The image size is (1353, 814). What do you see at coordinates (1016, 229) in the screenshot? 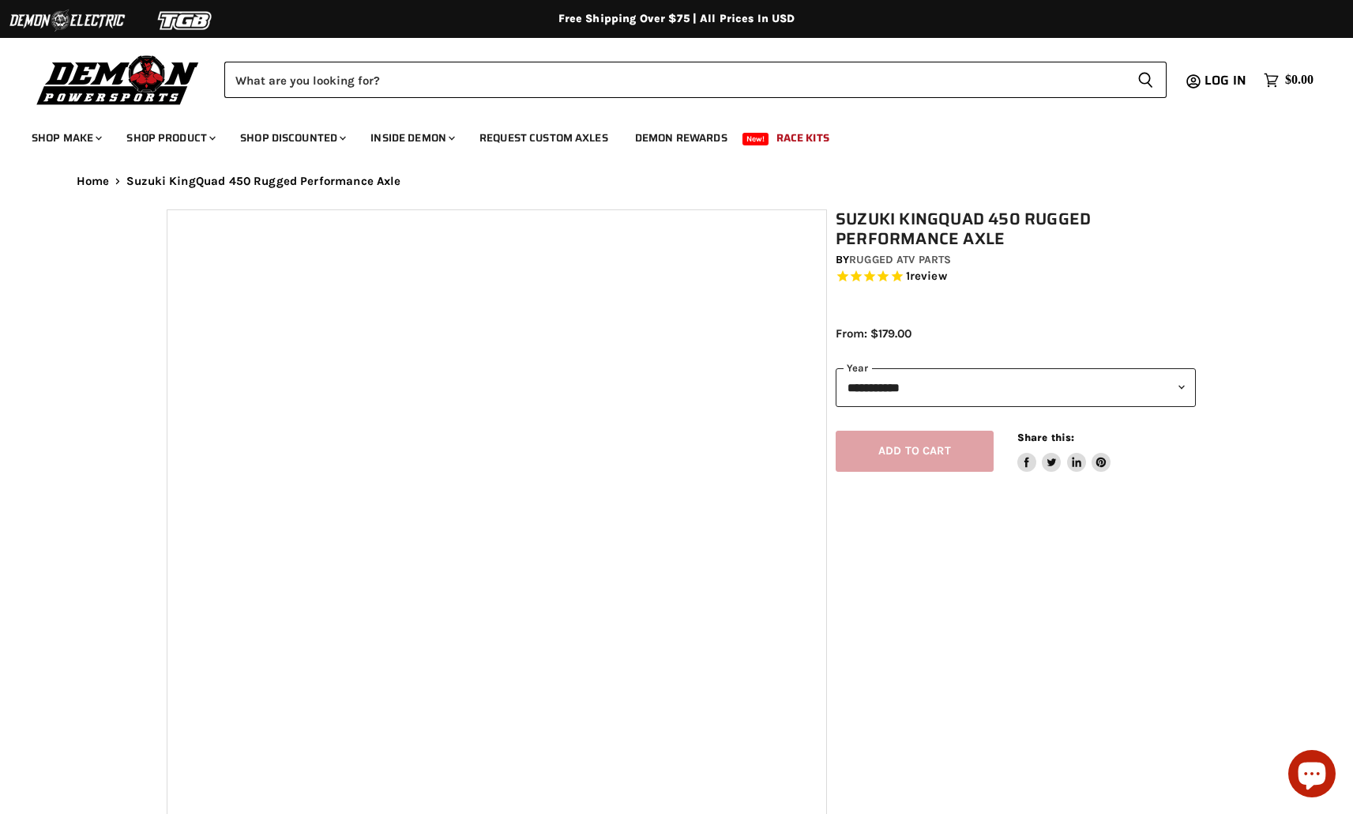
I see `h1: Suzuki KingQuad 450 Rugged Performance Axle` at bounding box center [1016, 229].